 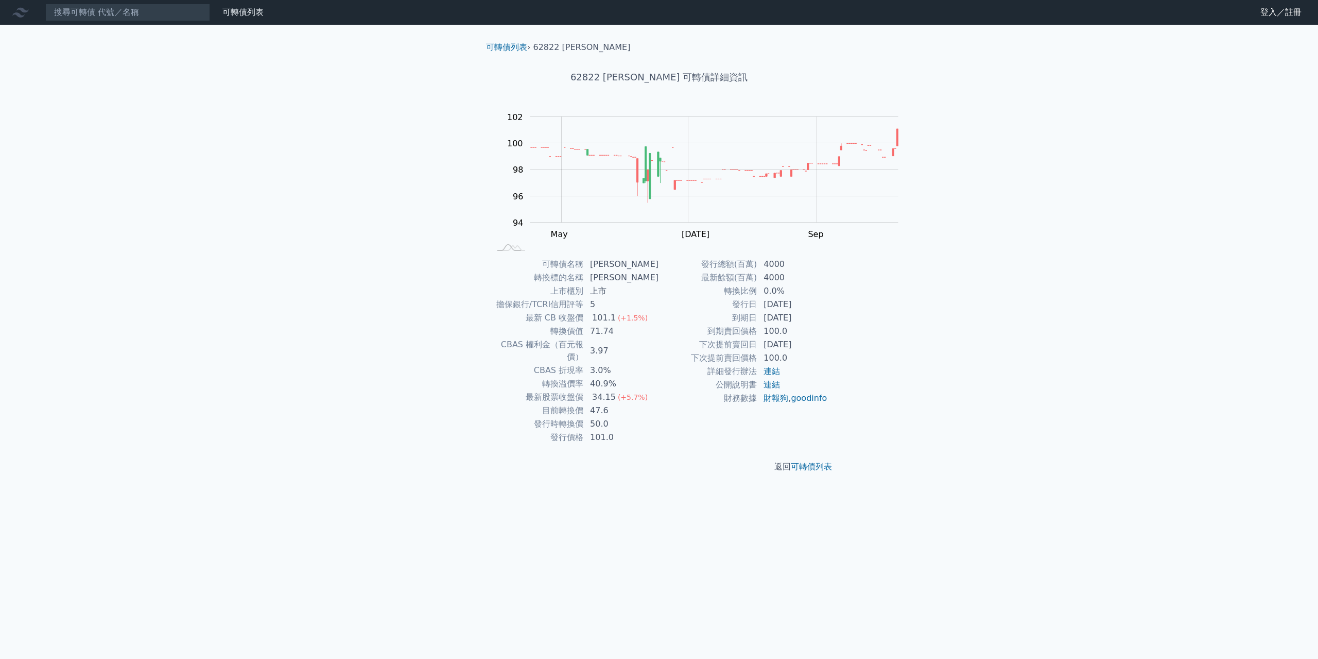 I want to click on td: 101.0, so click(x=622, y=437).